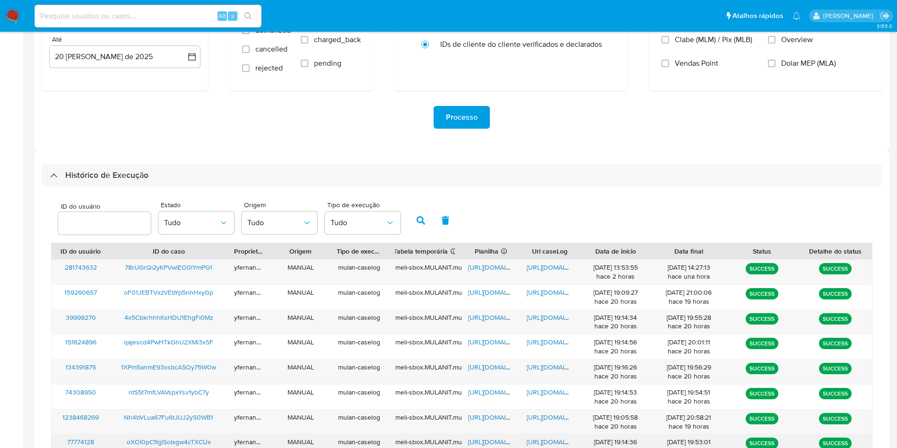 This screenshot has width=897, height=448. Describe the element at coordinates (233, 16) in the screenshot. I see `span: s` at that location.